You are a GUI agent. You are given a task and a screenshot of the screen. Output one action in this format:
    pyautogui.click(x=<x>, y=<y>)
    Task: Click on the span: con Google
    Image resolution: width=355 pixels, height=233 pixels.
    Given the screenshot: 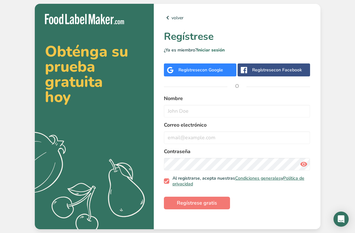 What is the action you would take?
    pyautogui.click(x=211, y=70)
    